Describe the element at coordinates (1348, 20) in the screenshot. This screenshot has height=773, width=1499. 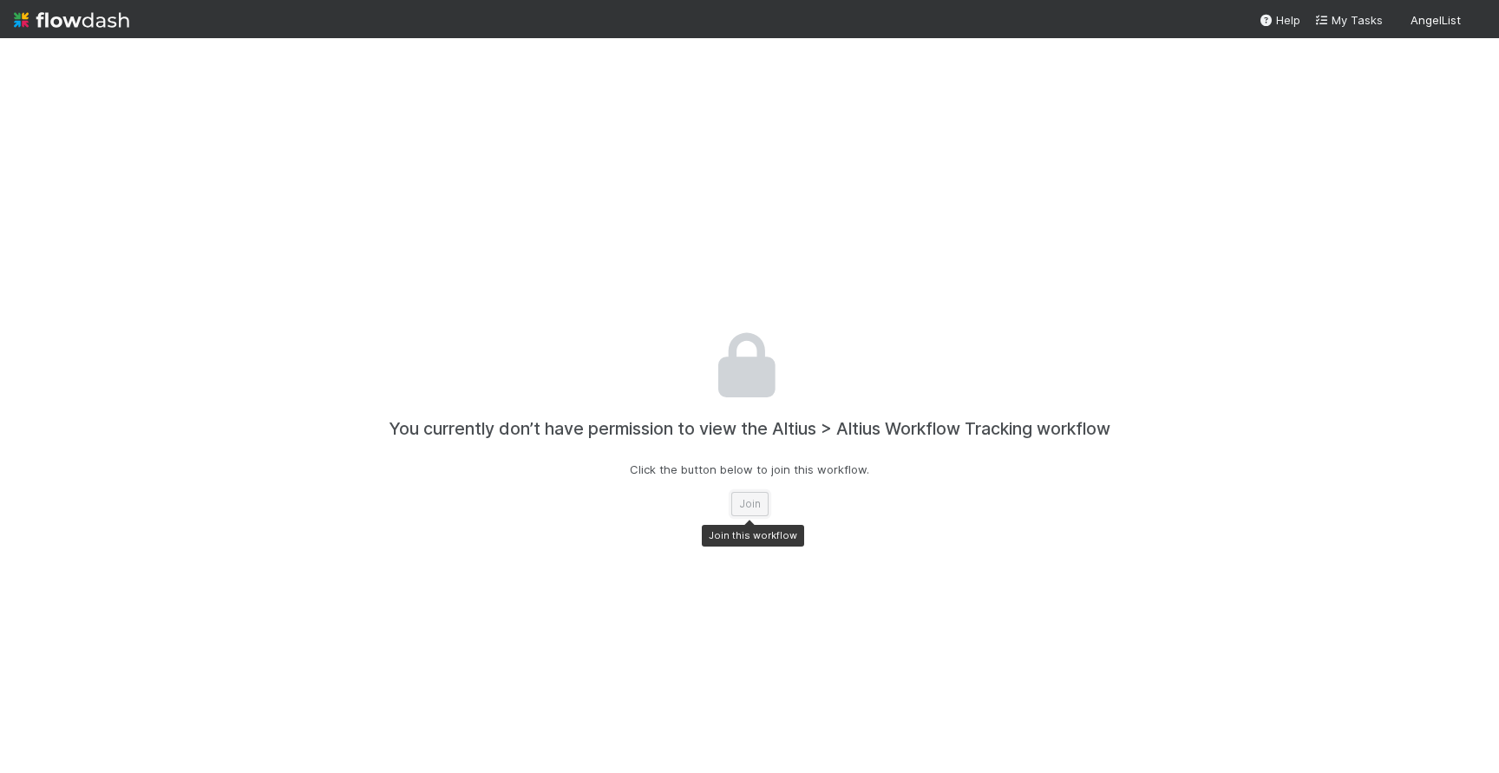
I see `span: My Tasks` at that location.